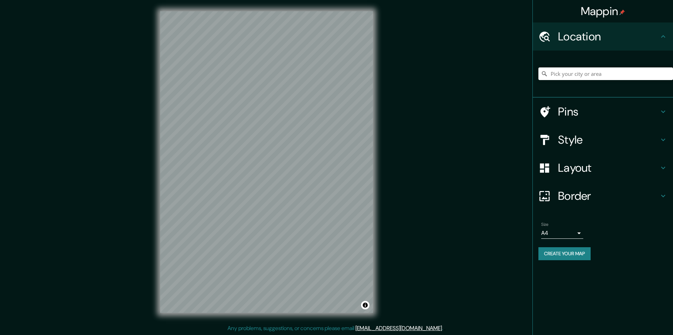  I want to click on div: Location, so click(603, 36).